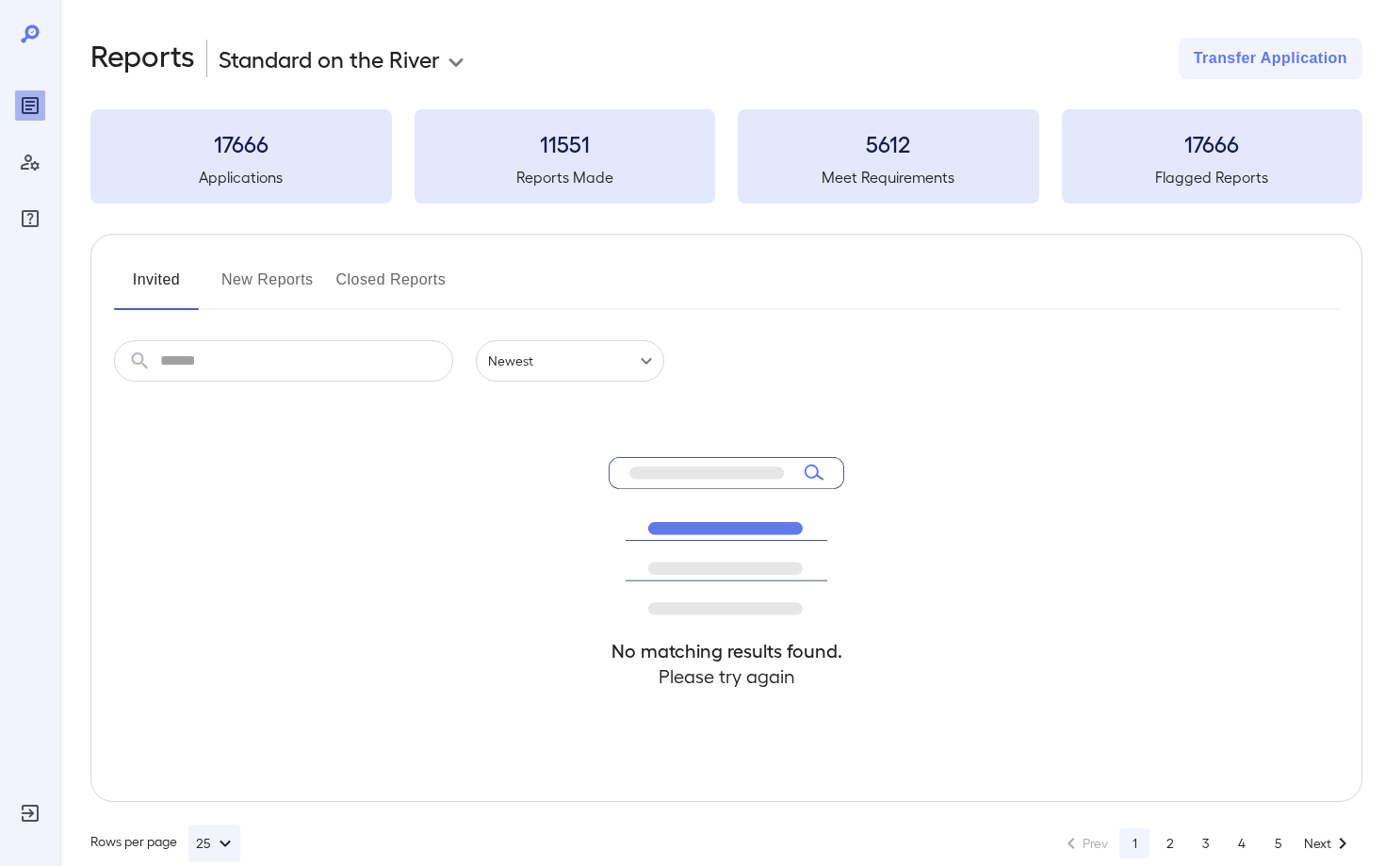 The height and width of the screenshot is (866, 1385). What do you see at coordinates (726, 650) in the screenshot?
I see `h4: No matching results found.` at bounding box center [726, 650].